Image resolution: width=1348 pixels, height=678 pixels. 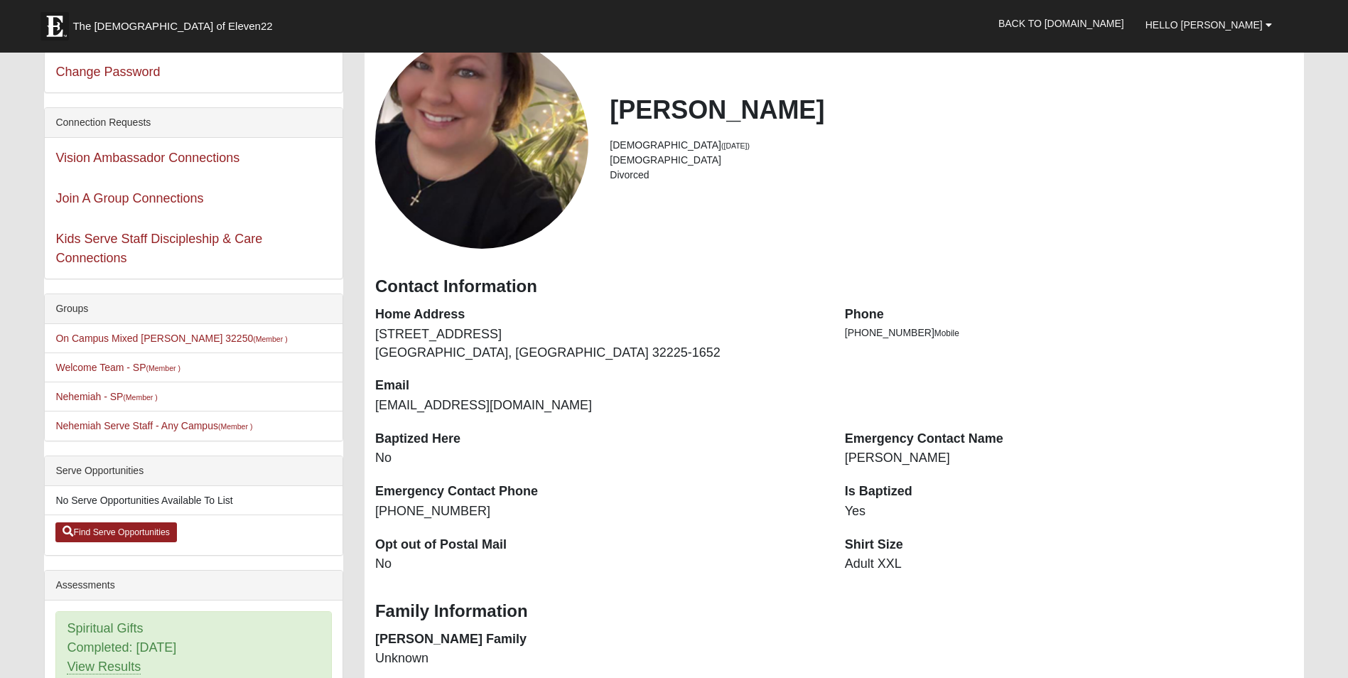 I want to click on dd: Yes, so click(x=1069, y=512).